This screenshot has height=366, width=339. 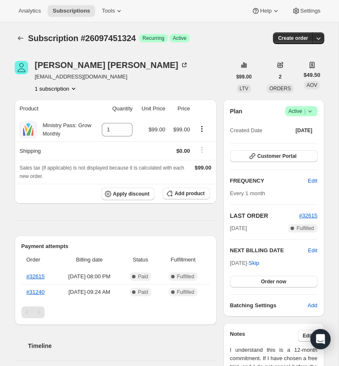 I want to click on button: Settings, so click(x=306, y=11).